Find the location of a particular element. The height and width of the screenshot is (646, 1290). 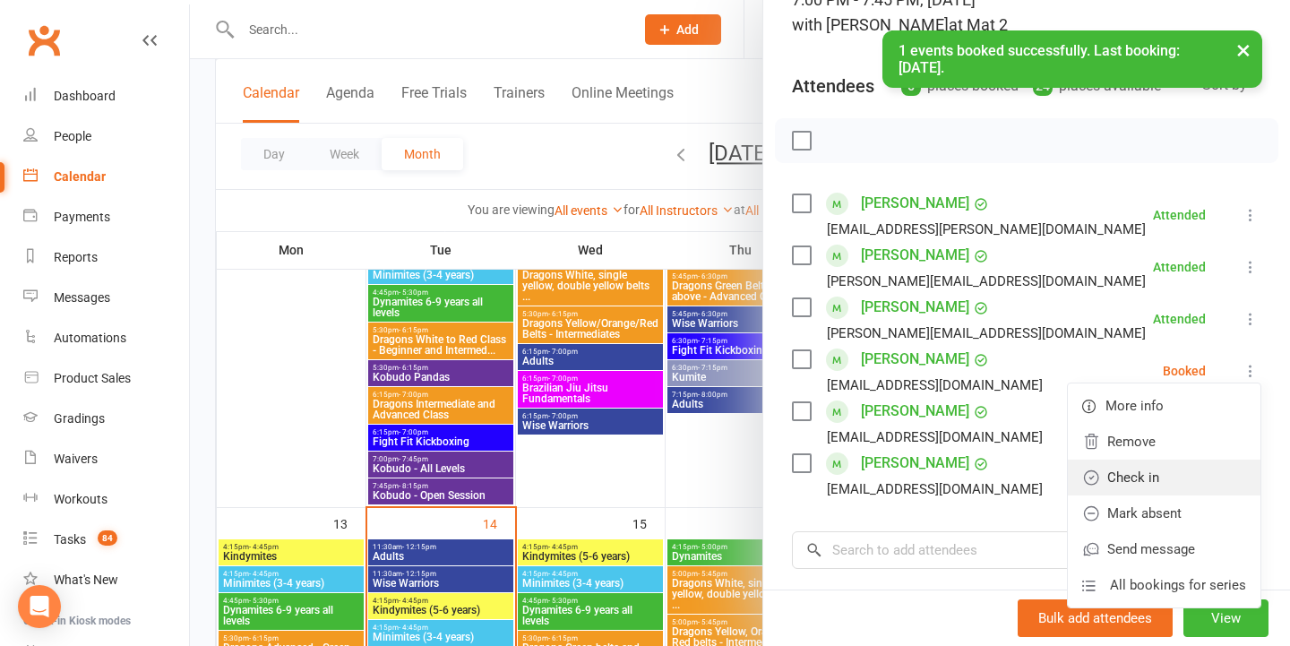

a: Gradings is located at coordinates (106, 418).